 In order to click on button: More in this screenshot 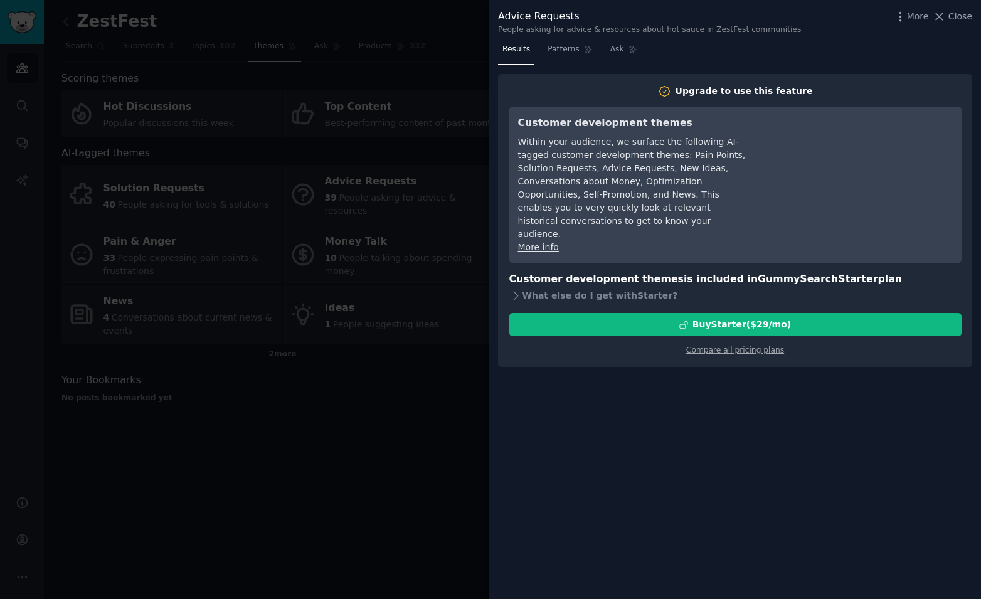, I will do `click(911, 16)`.